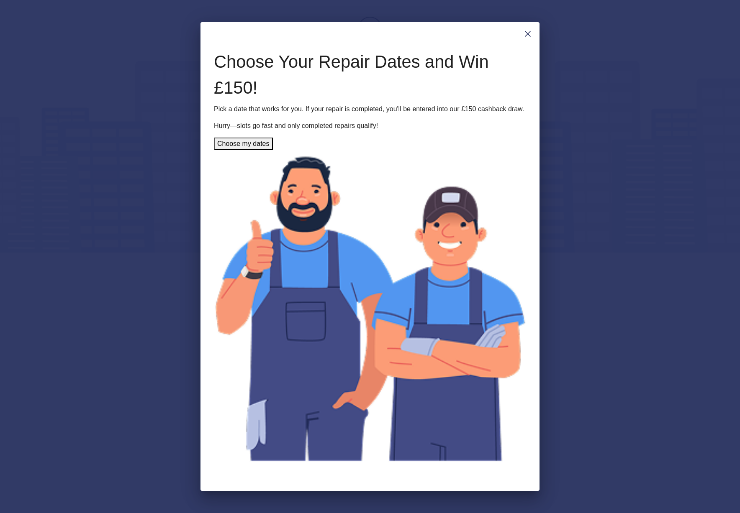 The image size is (740, 513). Describe the element at coordinates (528, 34) in the screenshot. I see `img: X Mark` at that location.